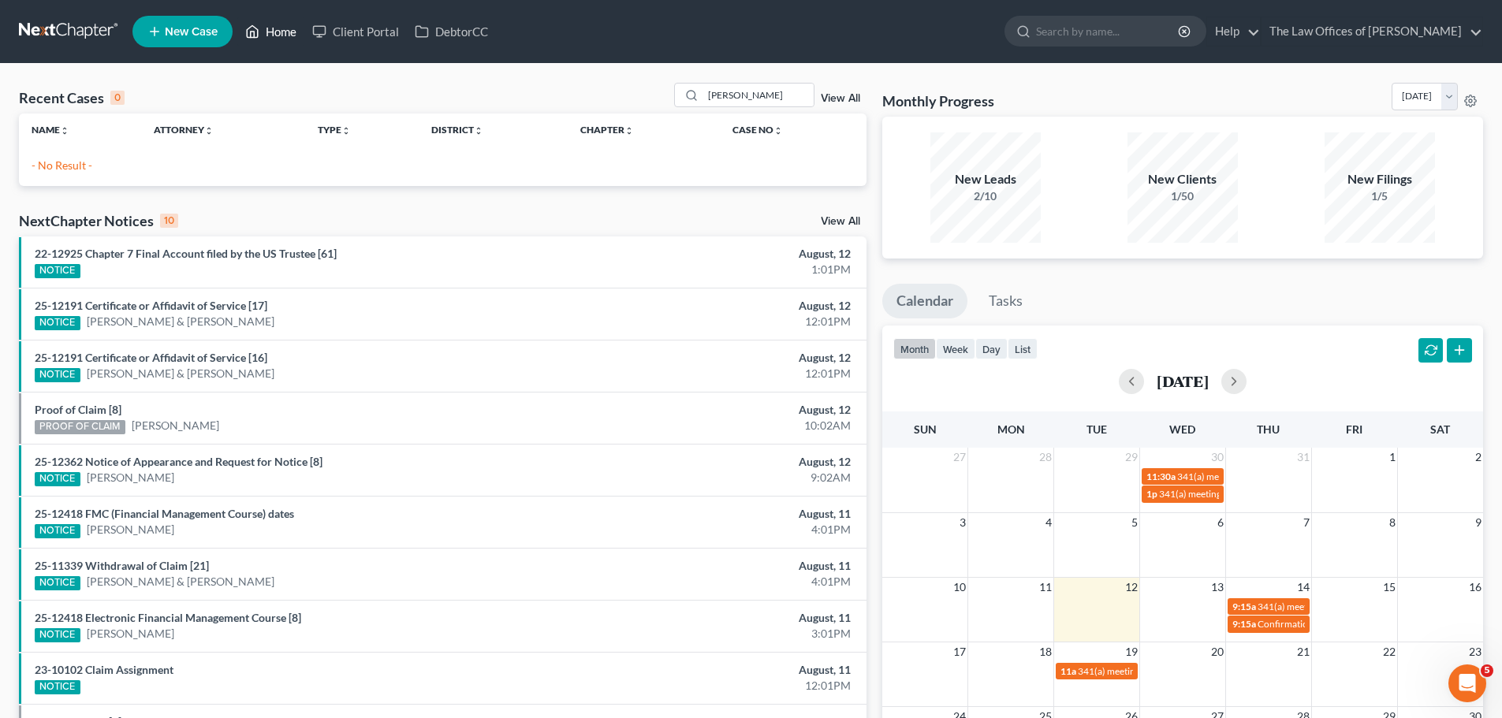 Image resolution: width=1502 pixels, height=718 pixels. What do you see at coordinates (1131, 457) in the screenshot?
I see `span: 29` at bounding box center [1131, 457].